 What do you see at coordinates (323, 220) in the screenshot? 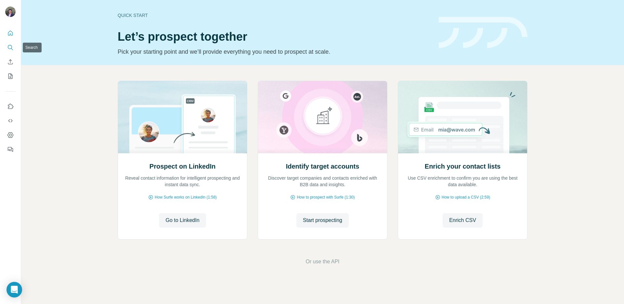
I see `span: Start prospecting` at bounding box center [323, 220].